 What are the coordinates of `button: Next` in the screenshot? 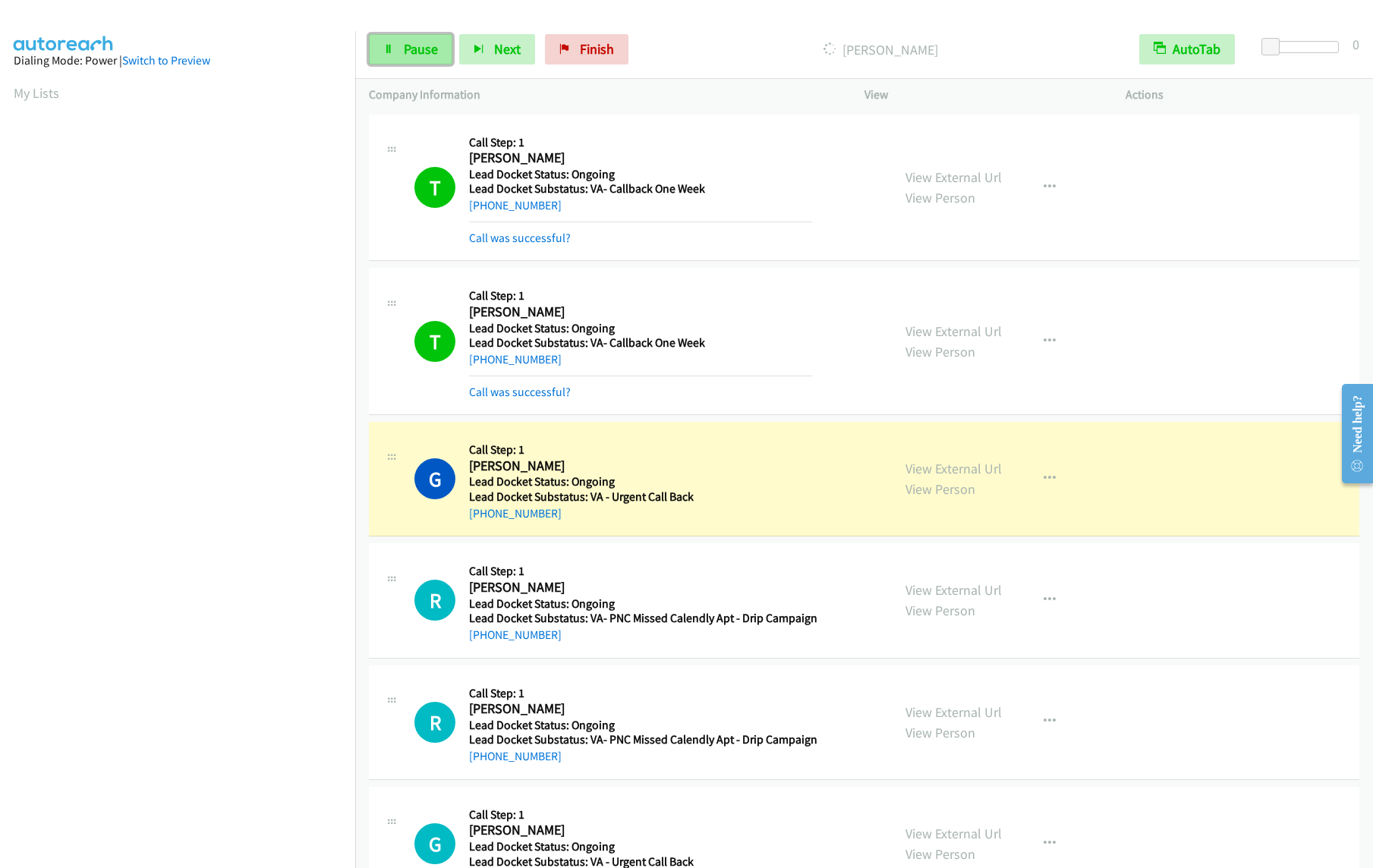 It's located at (497, 49).